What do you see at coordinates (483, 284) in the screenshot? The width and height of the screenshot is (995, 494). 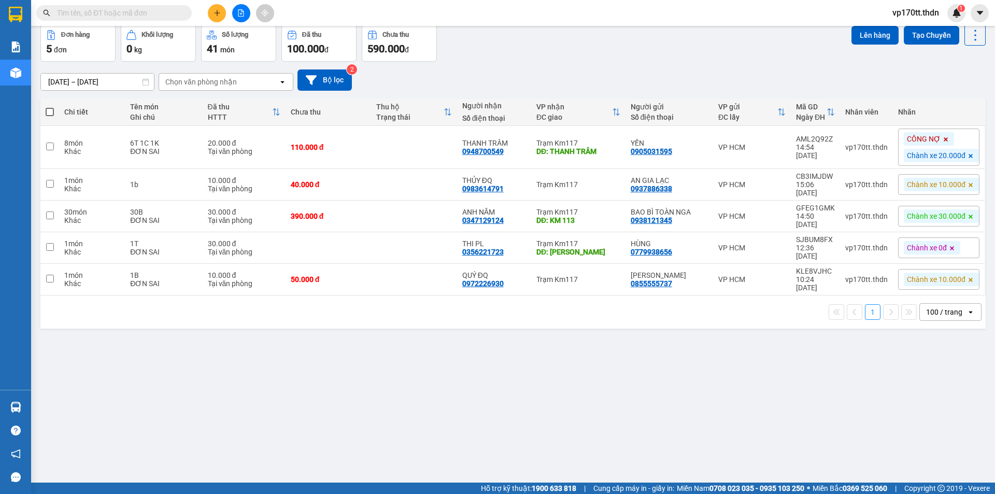 I see `div: 0972226930` at bounding box center [483, 284].